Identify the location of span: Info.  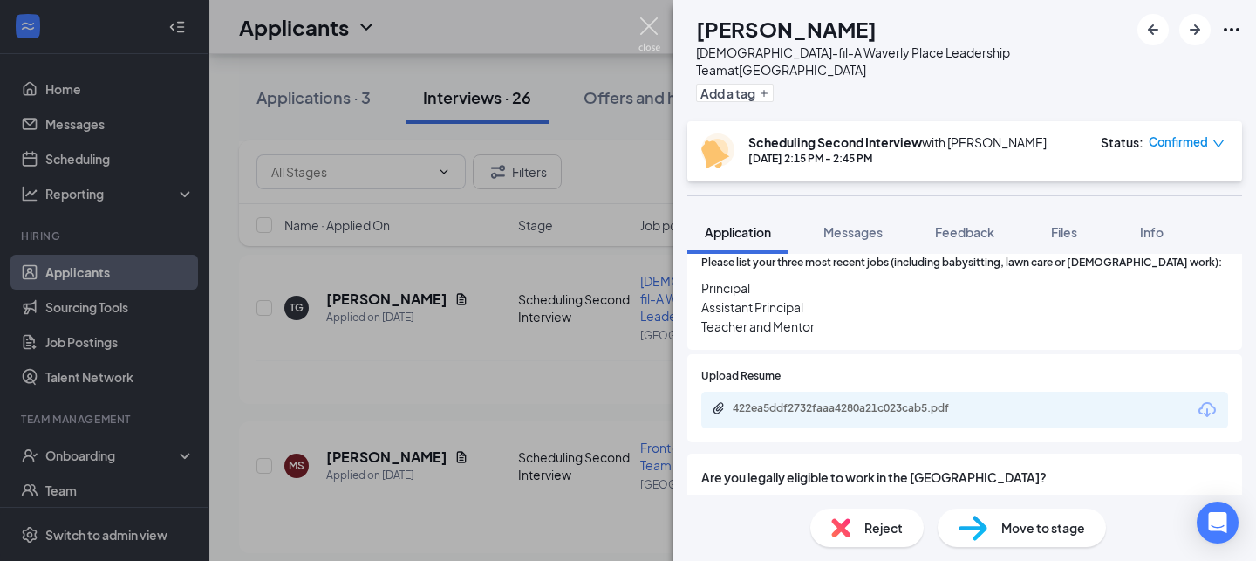
(1151, 232).